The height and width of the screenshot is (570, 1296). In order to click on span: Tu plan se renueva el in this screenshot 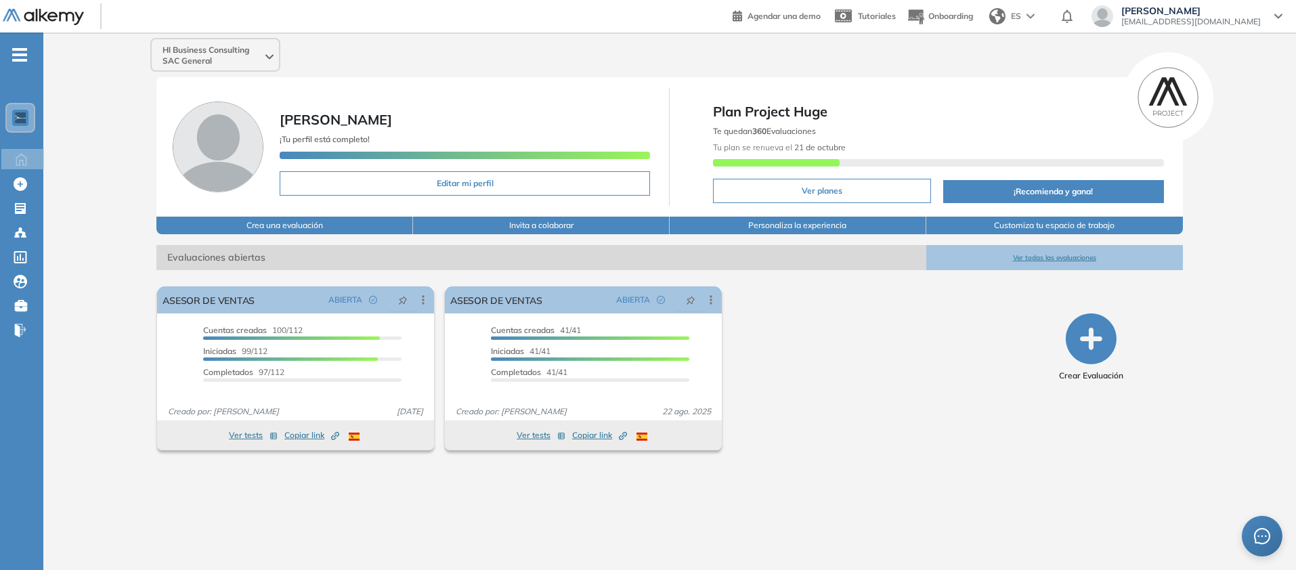, I will do `click(779, 147)`.